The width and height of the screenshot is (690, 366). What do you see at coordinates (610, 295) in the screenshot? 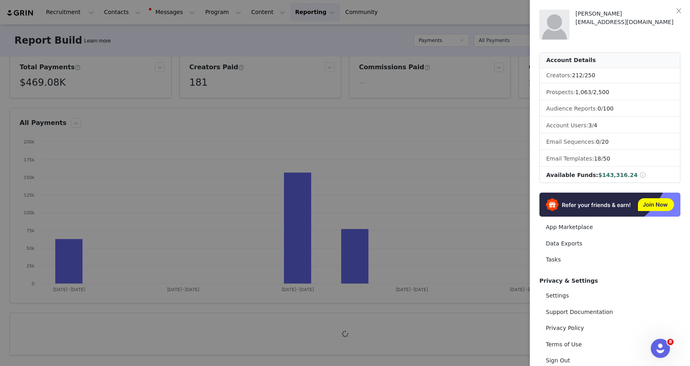
I see `a: Settings` at bounding box center [610, 295].